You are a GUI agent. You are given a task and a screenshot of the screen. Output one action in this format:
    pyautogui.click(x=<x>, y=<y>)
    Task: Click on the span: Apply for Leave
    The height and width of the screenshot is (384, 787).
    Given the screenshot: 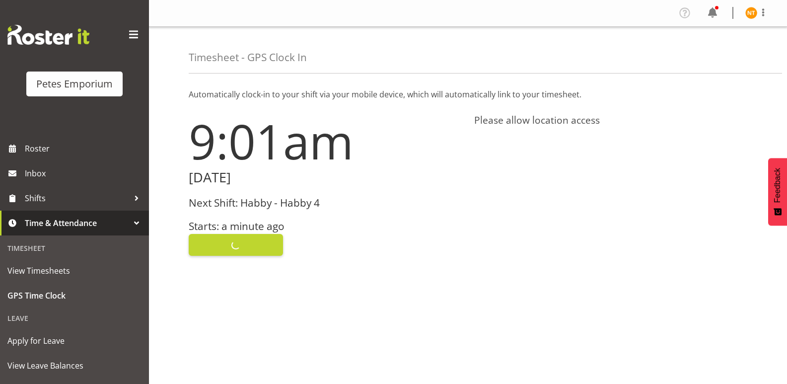 What is the action you would take?
    pyautogui.click(x=74, y=340)
    